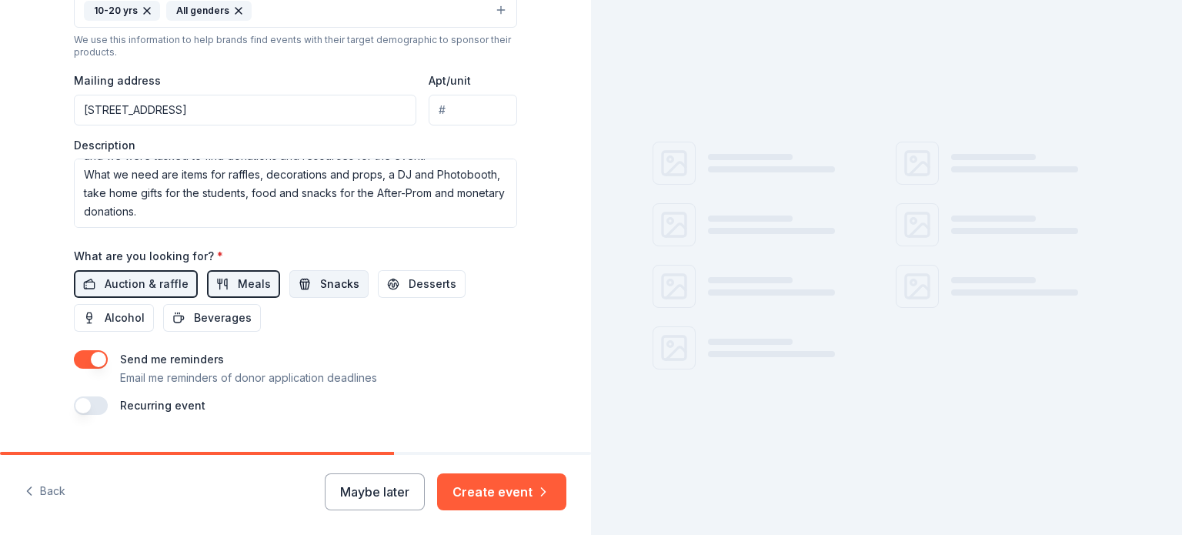 This screenshot has height=535, width=1182. What do you see at coordinates (339, 284) in the screenshot?
I see `span: Snacks` at bounding box center [339, 284].